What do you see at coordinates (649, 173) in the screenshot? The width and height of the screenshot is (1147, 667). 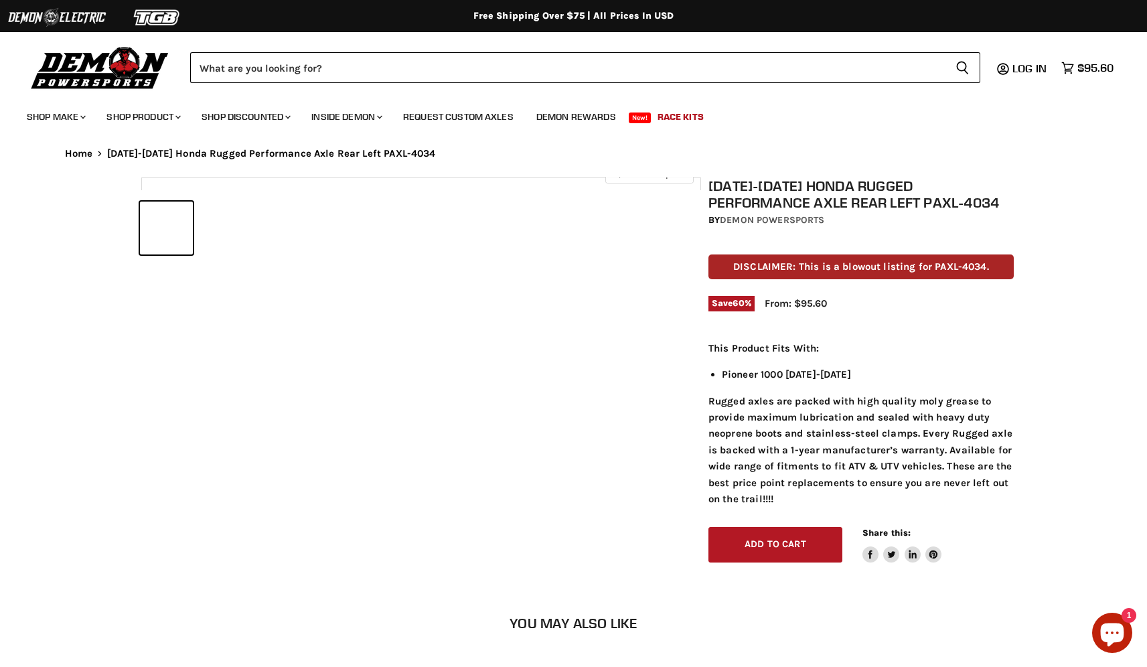 I see `span: Click to expand` at bounding box center [649, 173].